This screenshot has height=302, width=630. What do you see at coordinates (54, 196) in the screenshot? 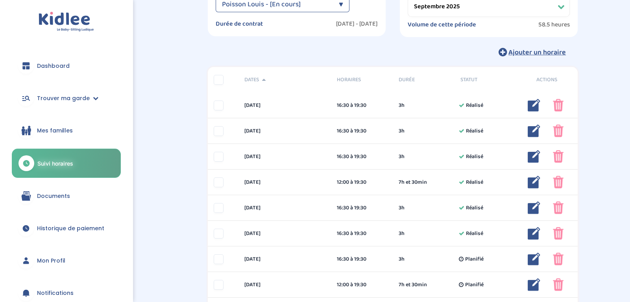
I see `span: Documents` at bounding box center [54, 196].